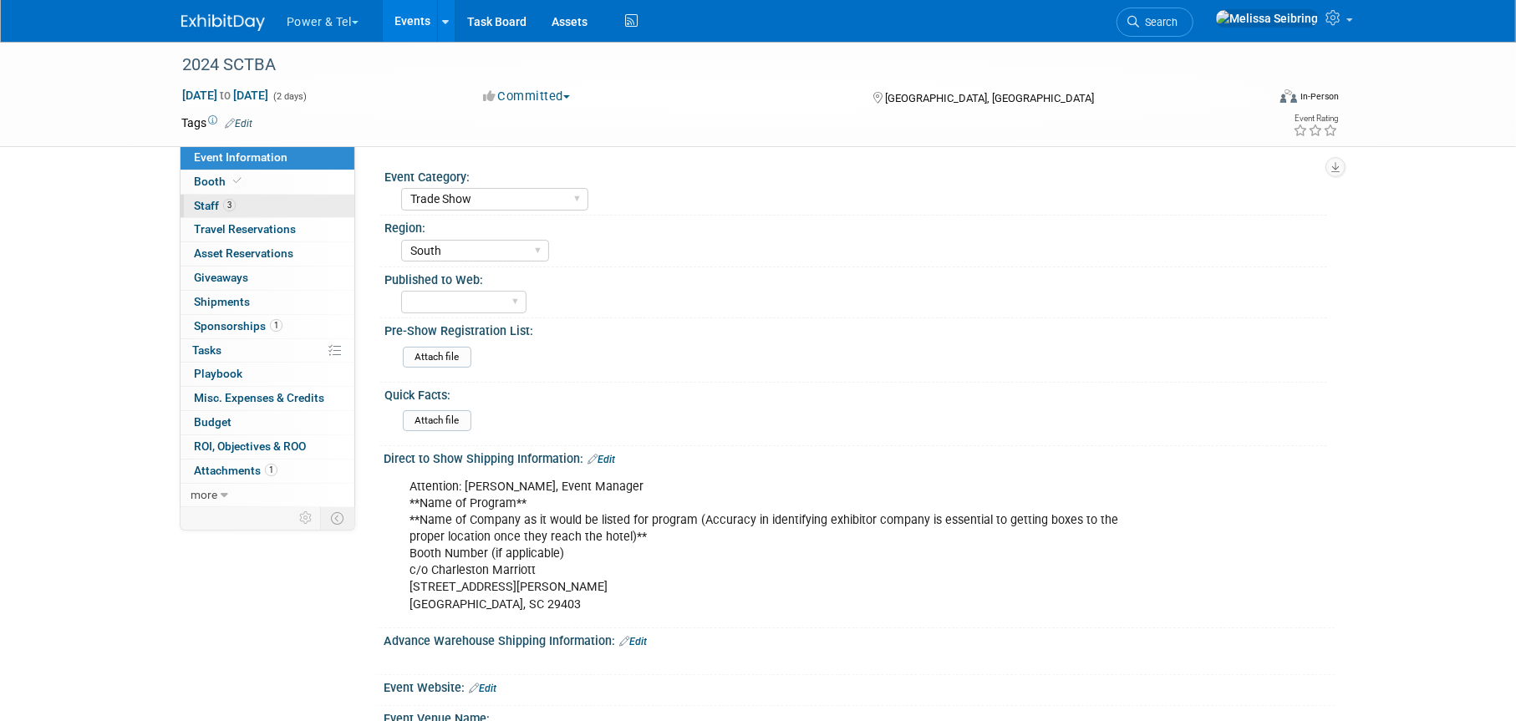 This screenshot has height=721, width=1516. Describe the element at coordinates (267, 471) in the screenshot. I see `a: Attachments1` at that location.